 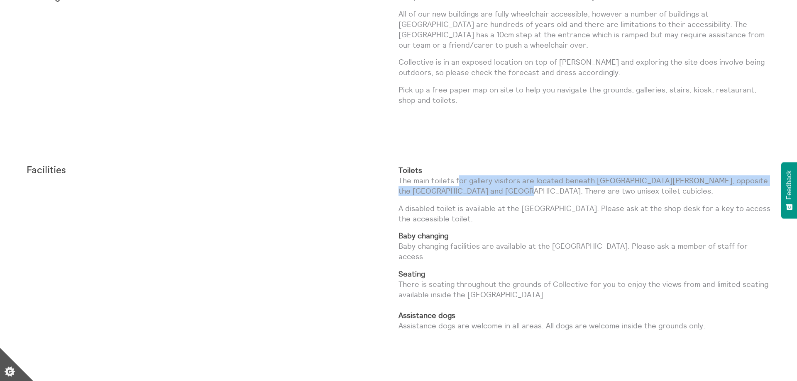 What do you see at coordinates (427, 315) in the screenshot?
I see `strong: Assistance dogs` at bounding box center [427, 315].